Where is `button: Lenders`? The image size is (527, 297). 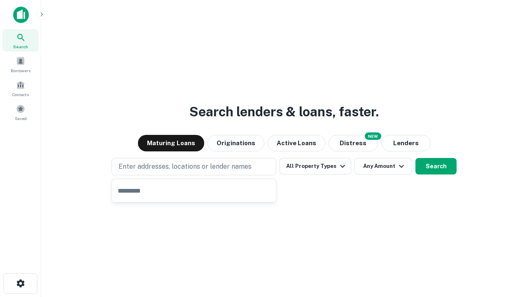 button: Lenders is located at coordinates (406, 143).